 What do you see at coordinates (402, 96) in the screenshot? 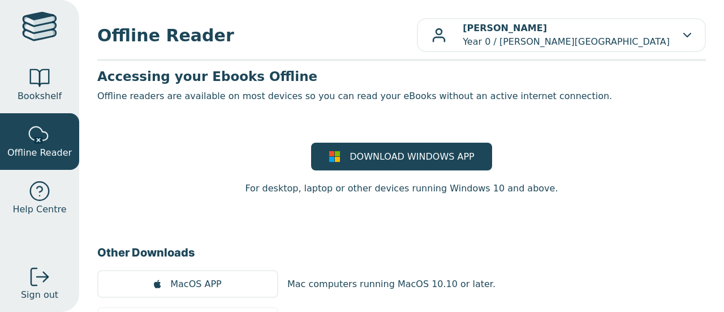
I see `p: Offline readers are available on most devices so you can read your eBooks without an active inter...` at bounding box center [402, 96].